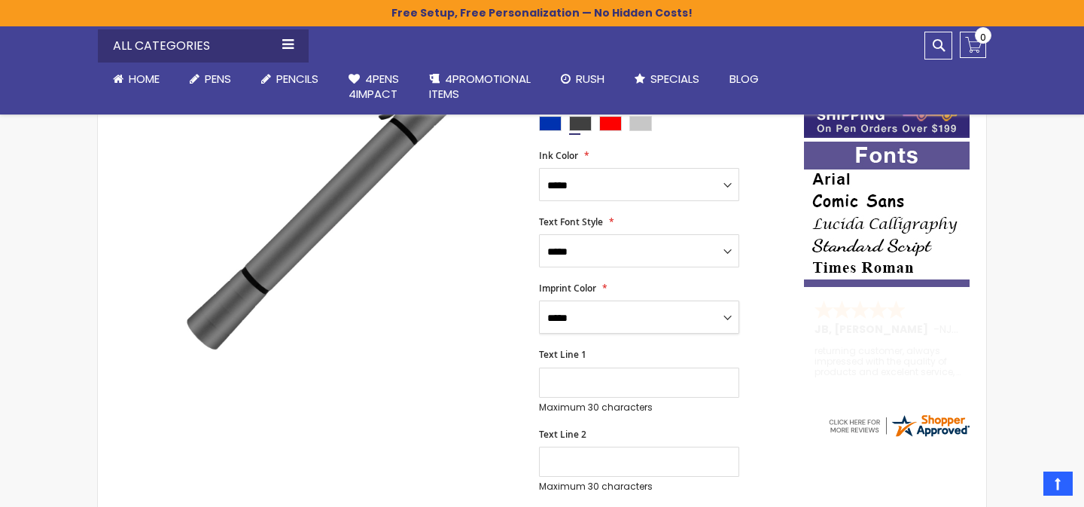  I want to click on span: Text Font Style, so click(571, 221).